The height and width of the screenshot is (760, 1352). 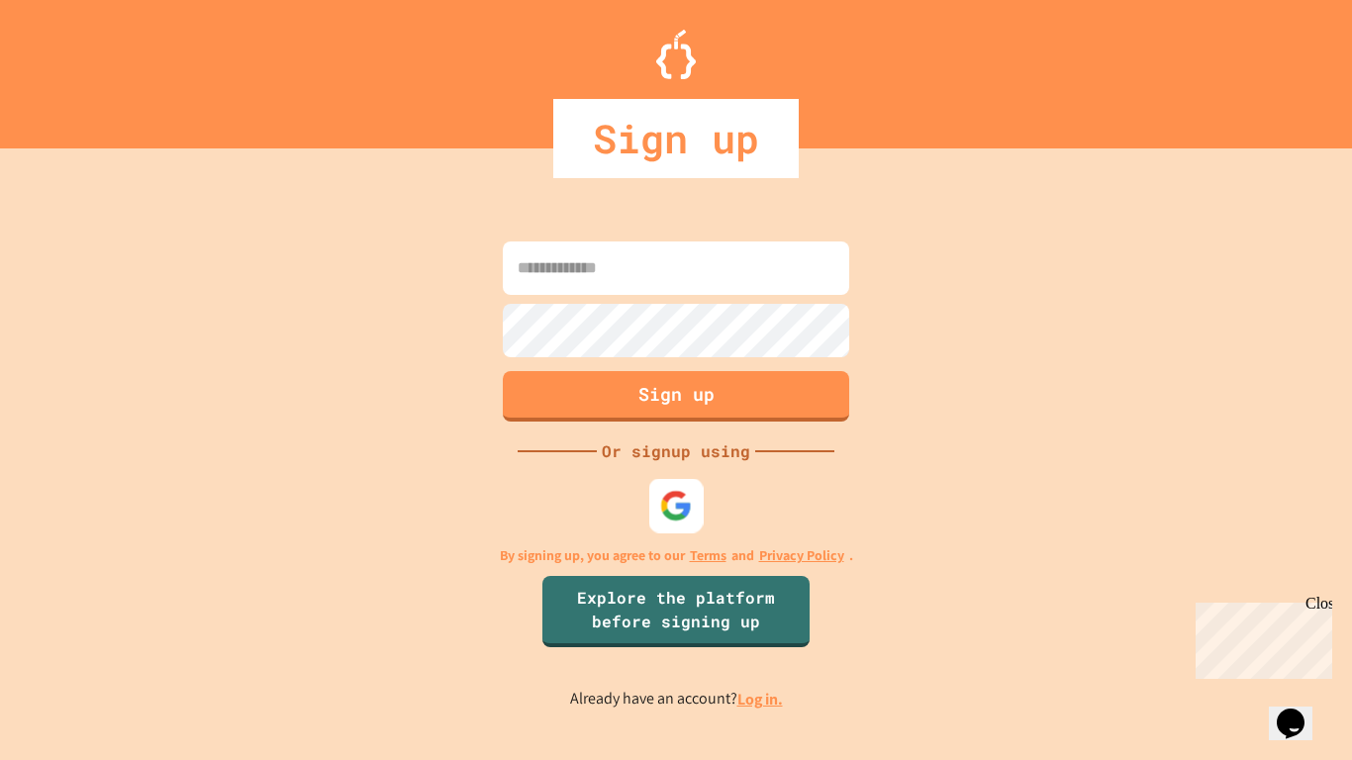 I want to click on a: Privacy Policy, so click(x=802, y=555).